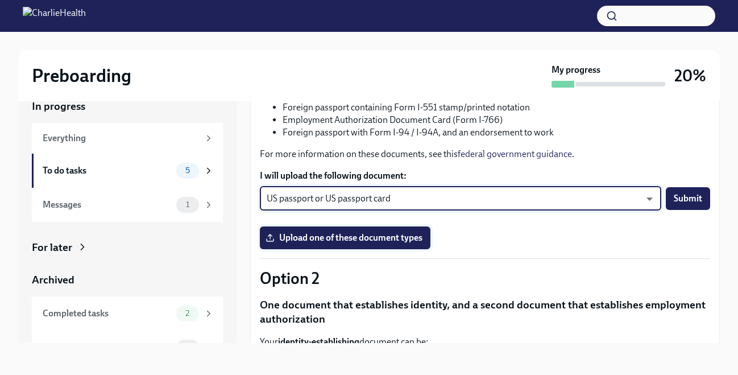 This screenshot has width=738, height=375. What do you see at coordinates (127, 106) in the screenshot?
I see `div: In progress` at bounding box center [127, 106].